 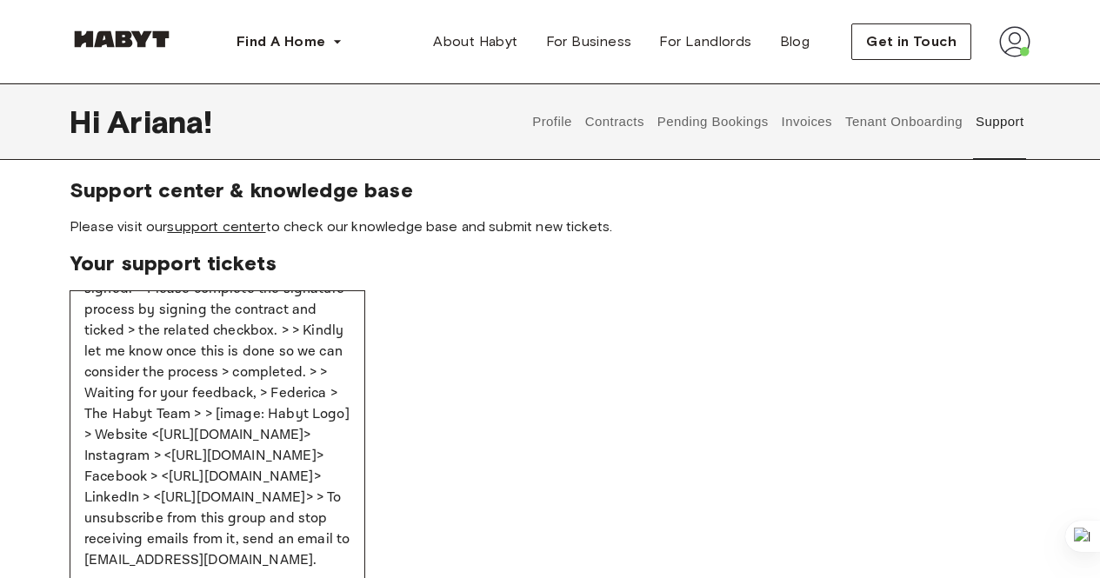 I want to click on a: About Habyt, so click(x=475, y=42).